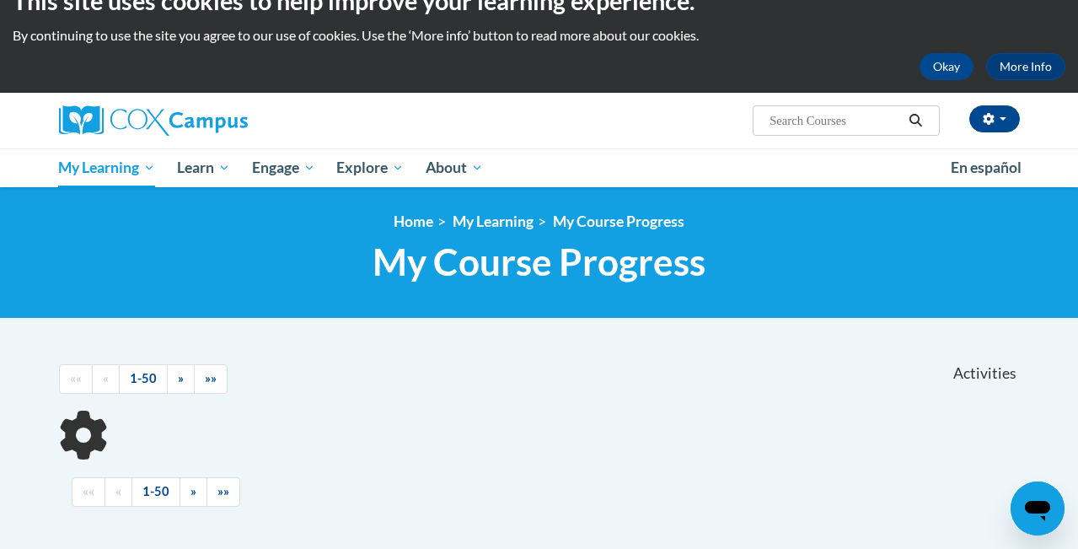  What do you see at coordinates (986, 168) in the screenshot?
I see `a: En español` at bounding box center [986, 168].